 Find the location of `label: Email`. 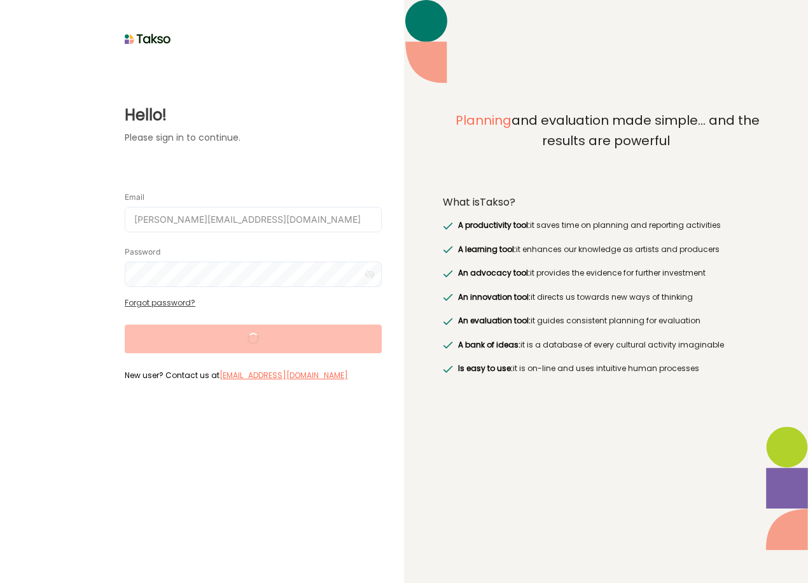

label: Email is located at coordinates (134, 197).